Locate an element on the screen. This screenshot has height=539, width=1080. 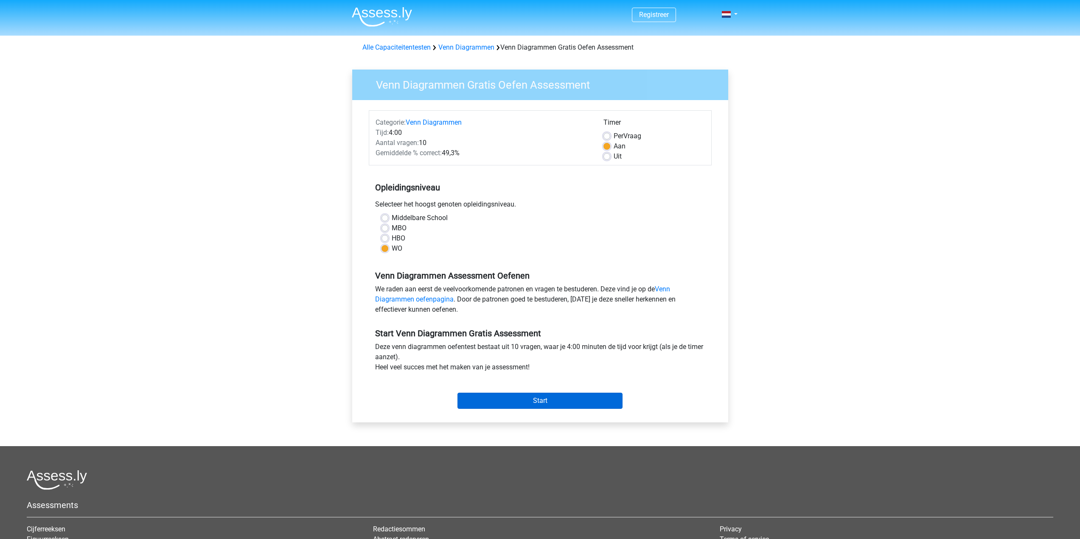
a: Alle Capaciteitentesten is located at coordinates (396, 47).